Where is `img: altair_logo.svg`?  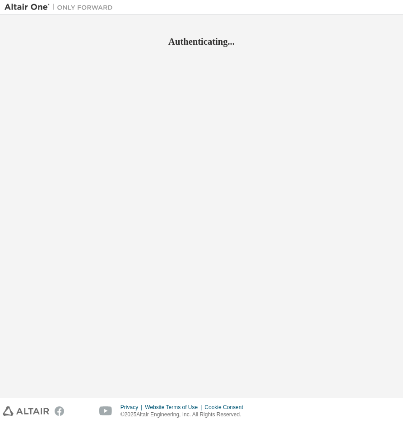 img: altair_logo.svg is located at coordinates (26, 411).